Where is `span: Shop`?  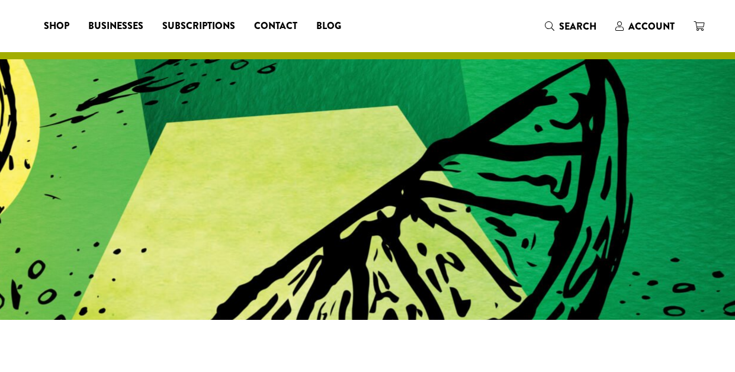
span: Shop is located at coordinates (56, 26).